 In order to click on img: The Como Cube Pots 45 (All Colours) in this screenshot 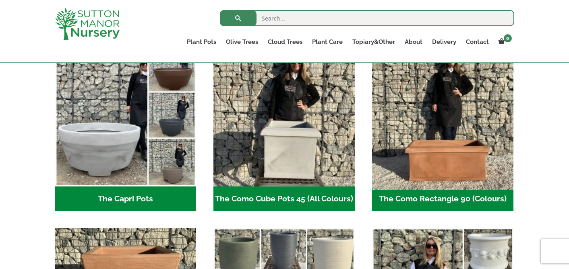, I will do `click(284, 116)`.